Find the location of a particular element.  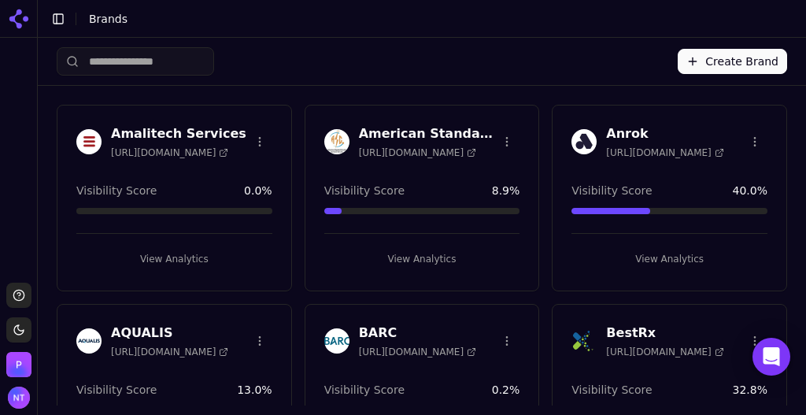

nav: breadcrumb is located at coordinates (425, 19).